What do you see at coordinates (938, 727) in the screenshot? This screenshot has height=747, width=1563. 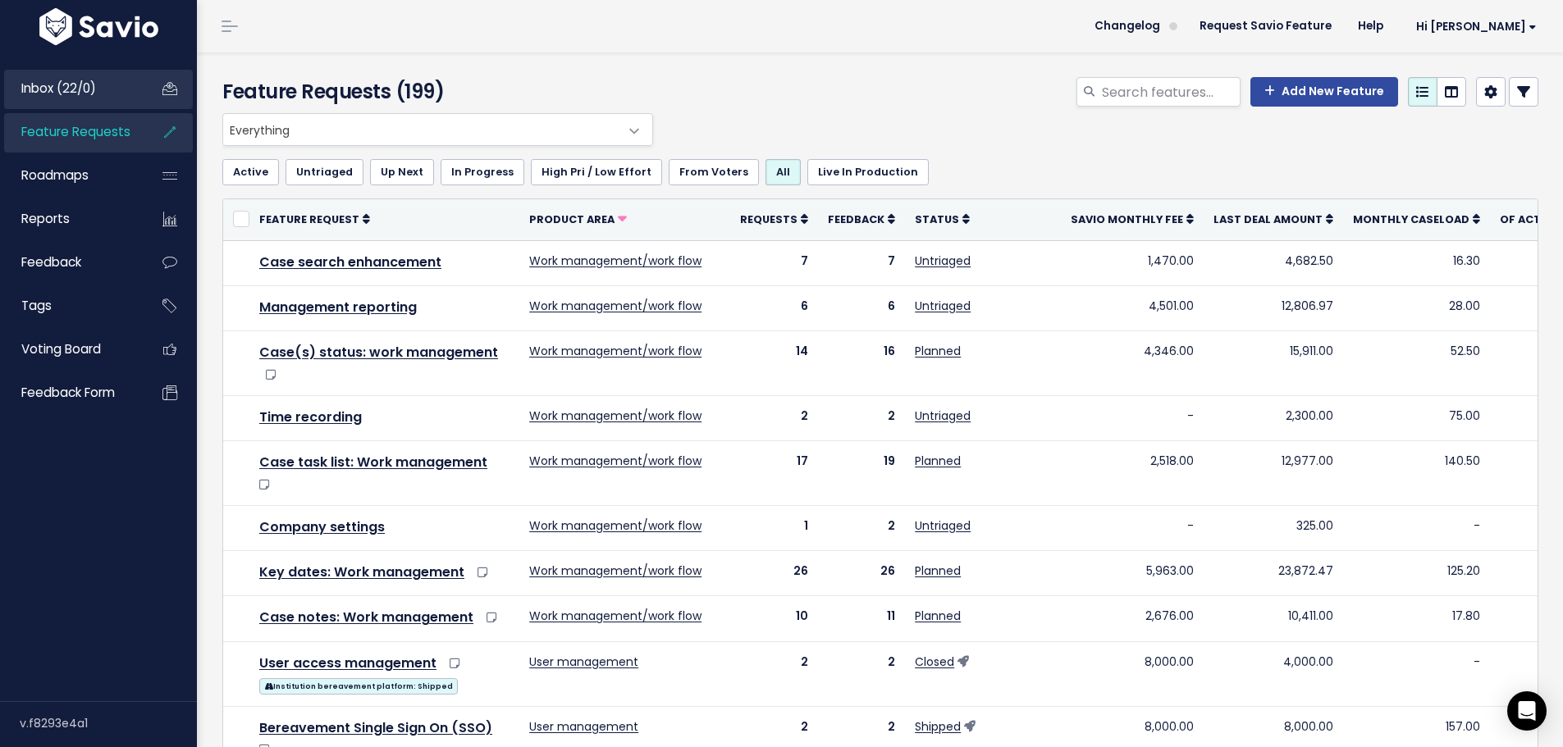 I see `a: Shipped` at bounding box center [938, 727].